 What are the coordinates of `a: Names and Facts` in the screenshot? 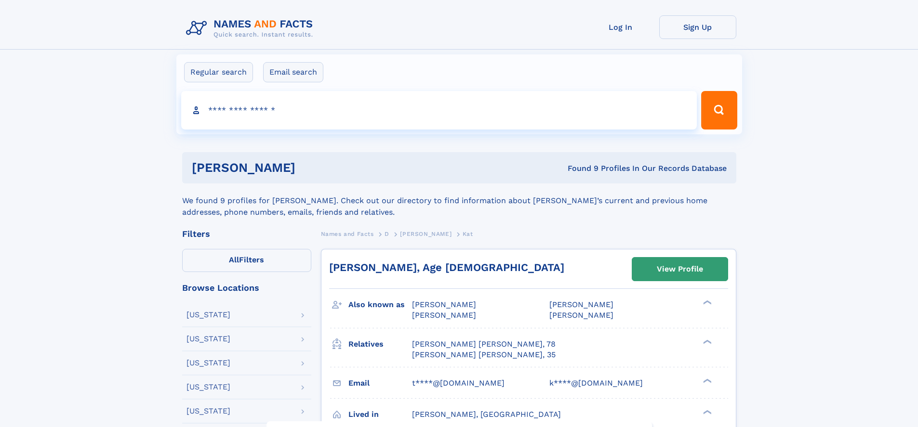 It's located at (347, 234).